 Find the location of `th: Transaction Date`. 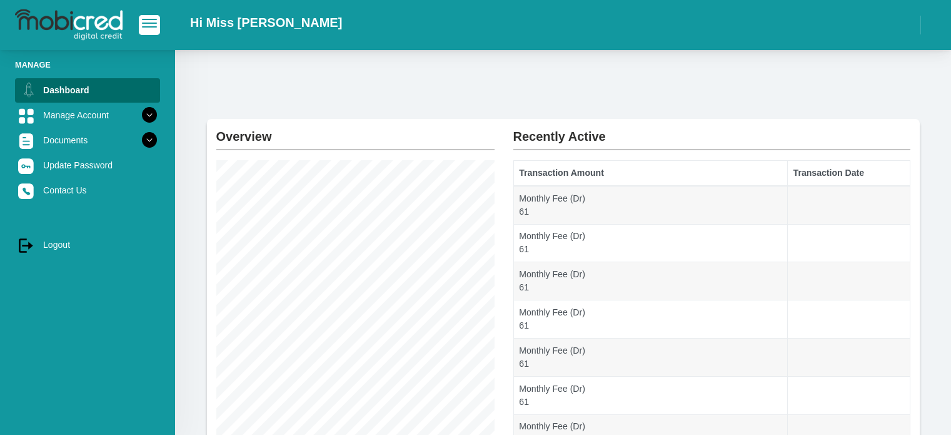

th: Transaction Date is located at coordinates (849, 173).